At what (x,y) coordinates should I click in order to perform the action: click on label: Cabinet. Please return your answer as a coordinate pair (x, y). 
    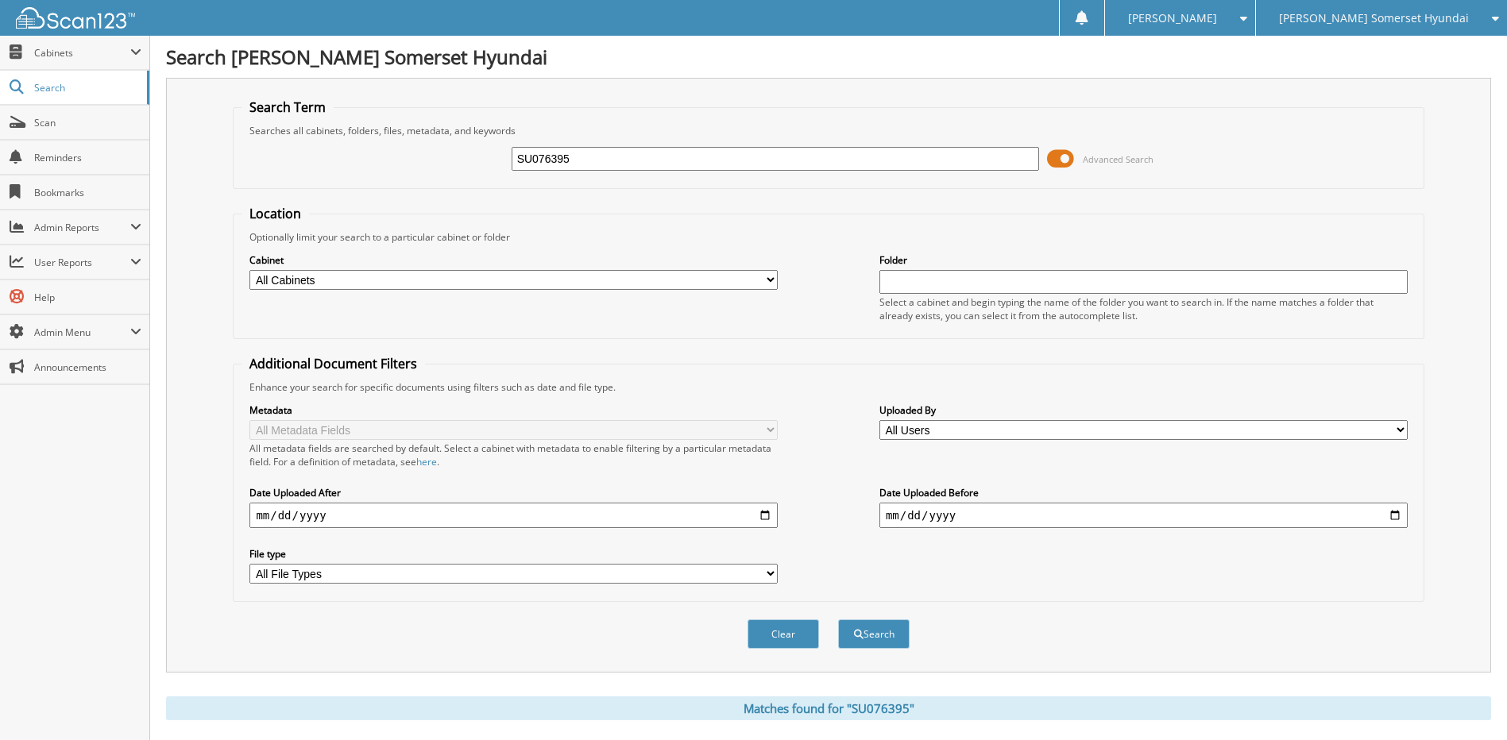
    Looking at the image, I should click on (513, 260).